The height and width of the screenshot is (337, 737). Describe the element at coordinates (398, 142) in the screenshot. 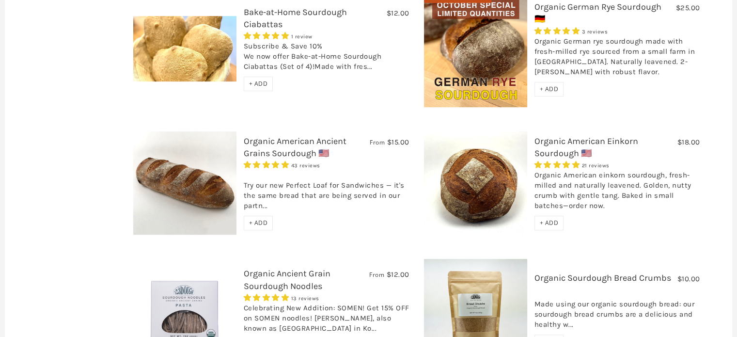

I see `span: $15.00` at that location.